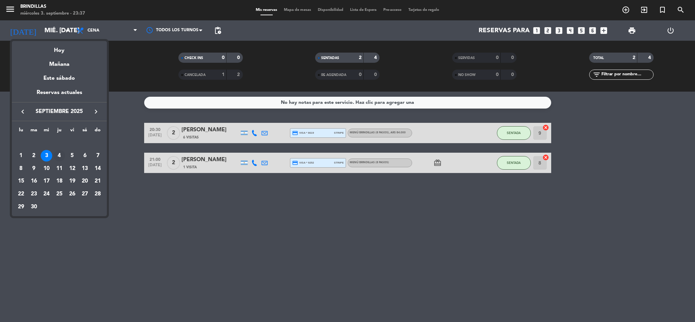  I want to click on td: 7 de septiembre de 2025, so click(98, 156).